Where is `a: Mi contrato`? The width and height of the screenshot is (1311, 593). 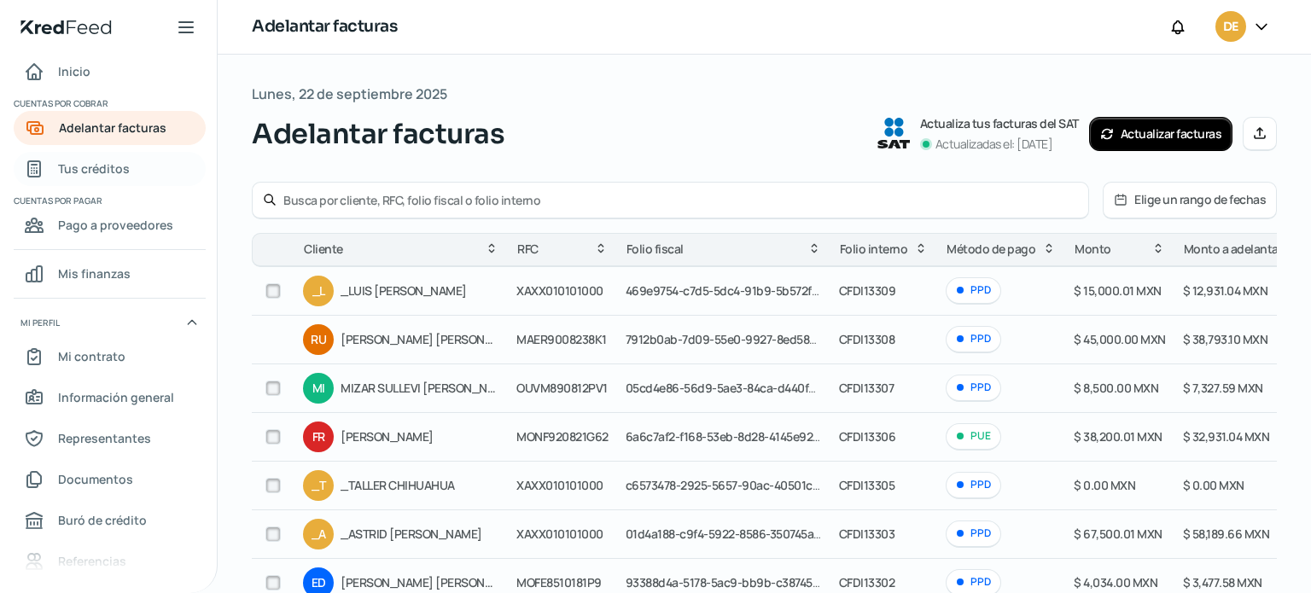
a: Mi contrato is located at coordinates (109, 357).